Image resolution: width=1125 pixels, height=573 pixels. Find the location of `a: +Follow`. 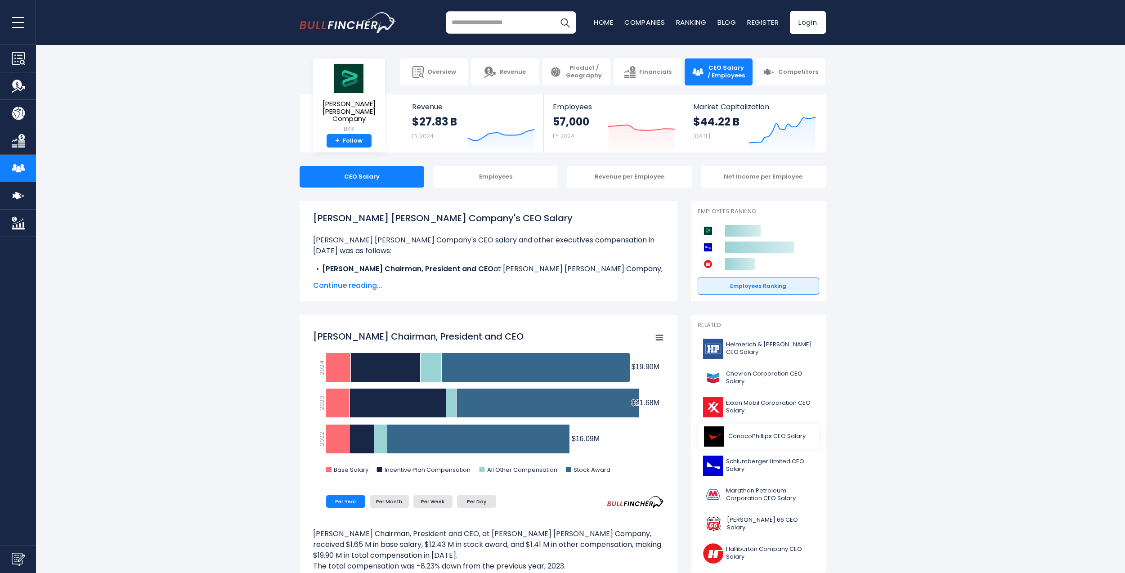

a: +Follow is located at coordinates (349, 141).